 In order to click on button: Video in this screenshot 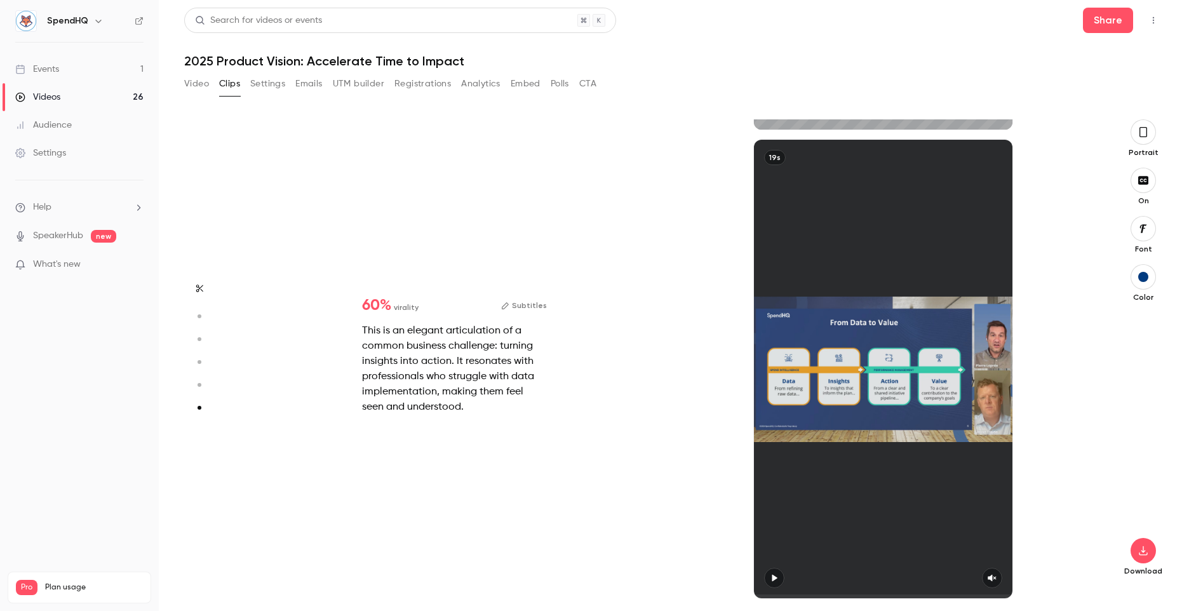, I will do `click(196, 84)`.